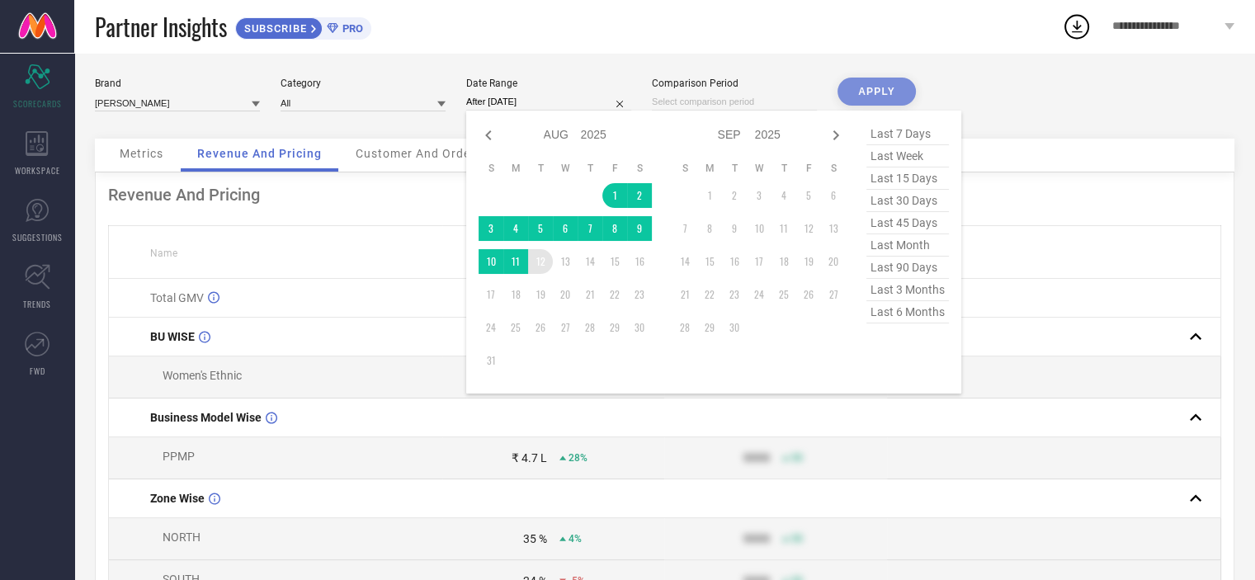 Image resolution: width=1255 pixels, height=580 pixels. What do you see at coordinates (488, 135) in the screenshot?
I see `div: Previous month` at bounding box center [488, 135].